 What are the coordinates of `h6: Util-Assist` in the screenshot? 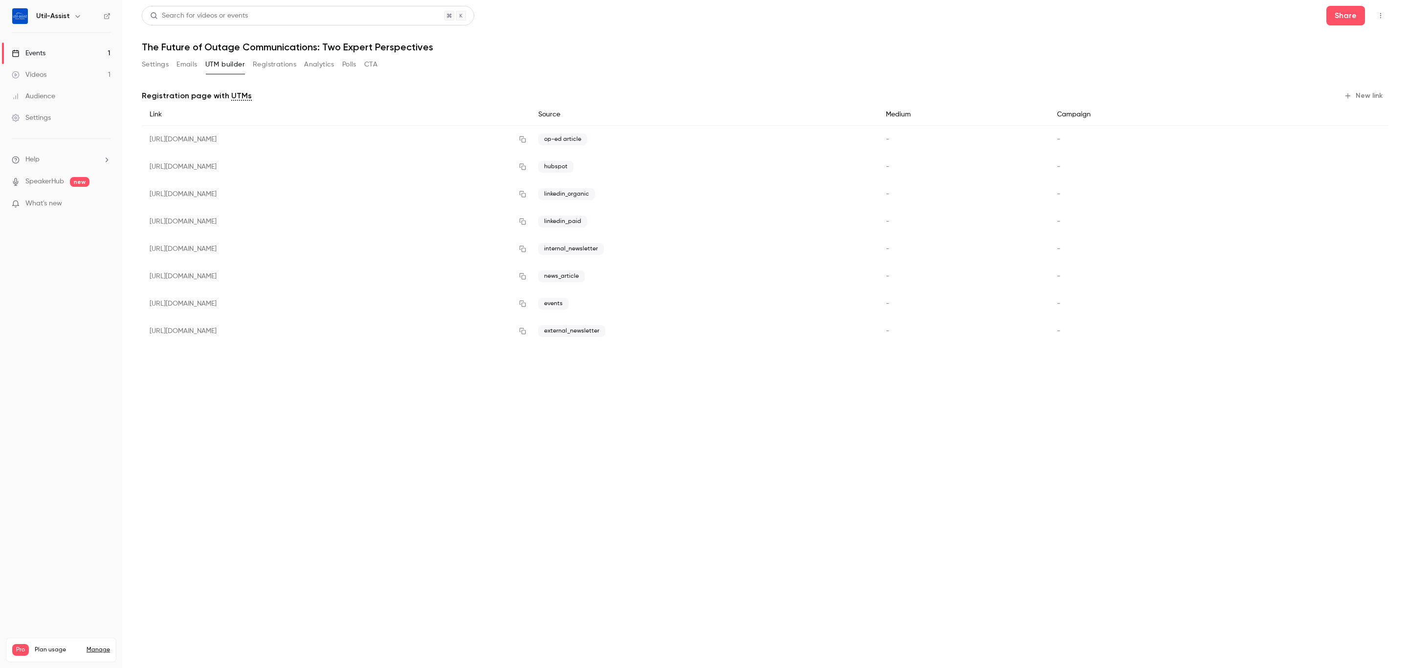 It's located at (53, 16).